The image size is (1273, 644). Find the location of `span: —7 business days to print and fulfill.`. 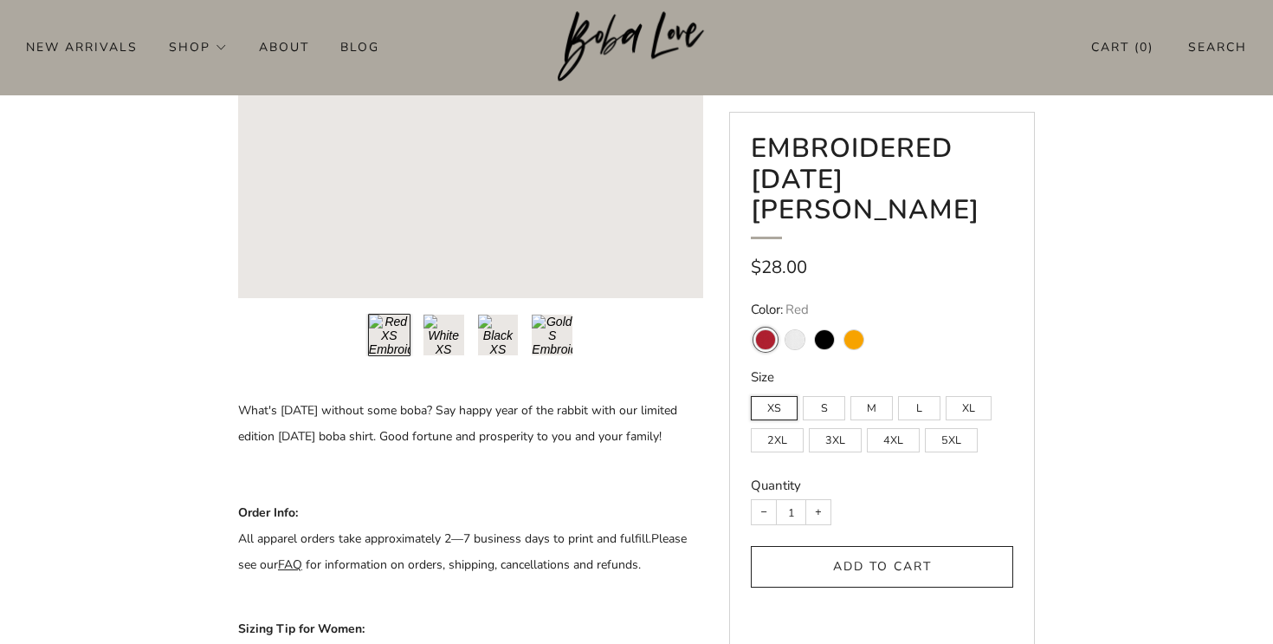

span: —7 business days to print and fulfill. is located at coordinates (551, 538).